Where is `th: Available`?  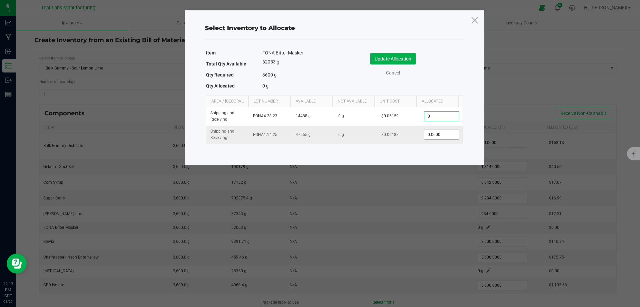 th: Available is located at coordinates (312, 101).